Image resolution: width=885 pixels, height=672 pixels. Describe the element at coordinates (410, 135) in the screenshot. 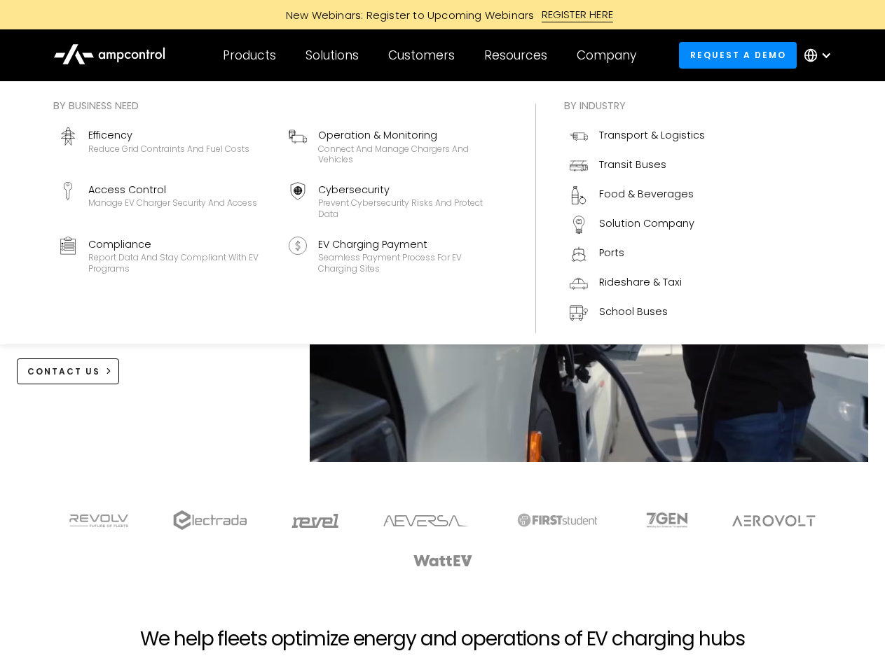

I see `div: Operation & Monitoring` at that location.